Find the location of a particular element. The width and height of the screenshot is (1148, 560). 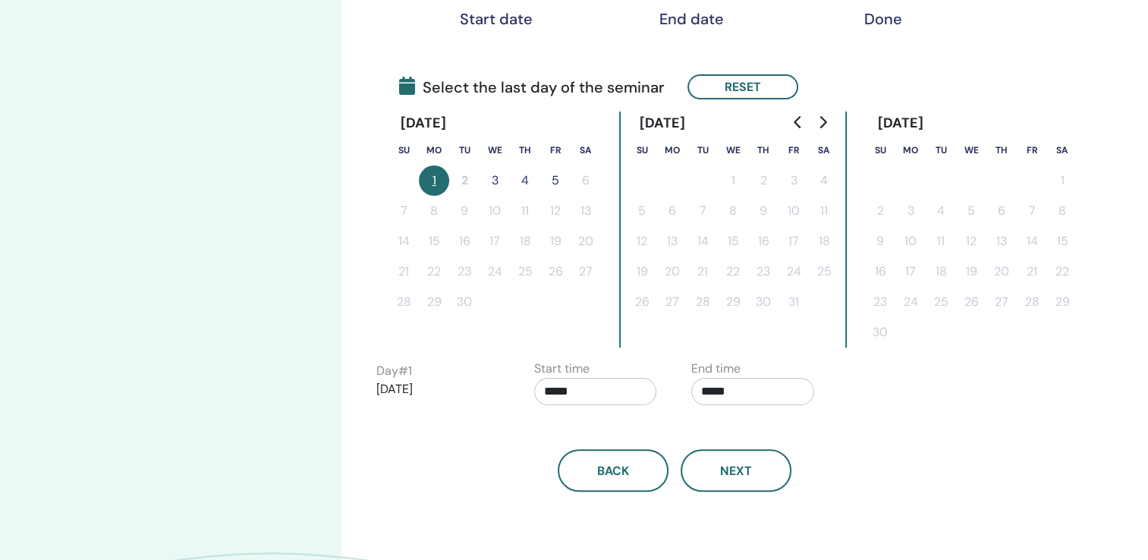

button: 28 is located at coordinates (1032, 302).